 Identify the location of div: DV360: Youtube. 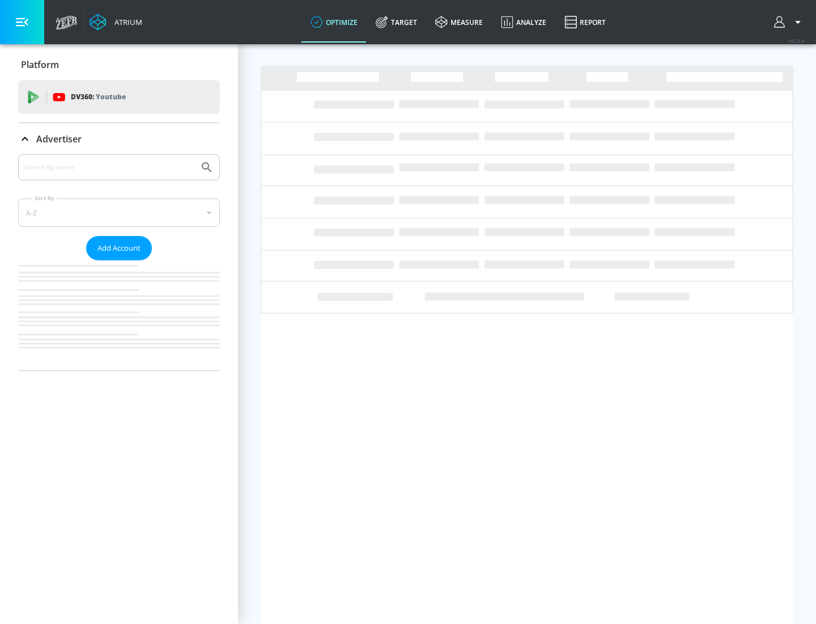
(119, 97).